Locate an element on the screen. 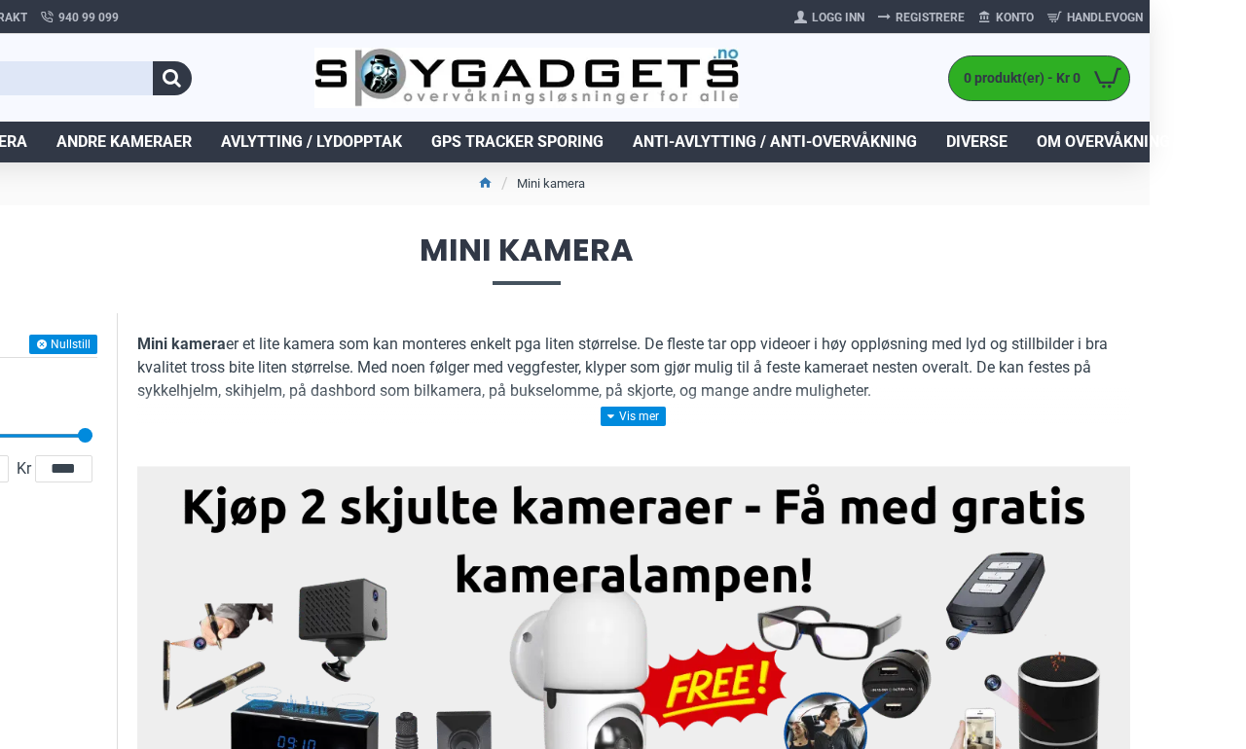  a: Anti-avlytting / Anti-overvåkning is located at coordinates (775, 142).